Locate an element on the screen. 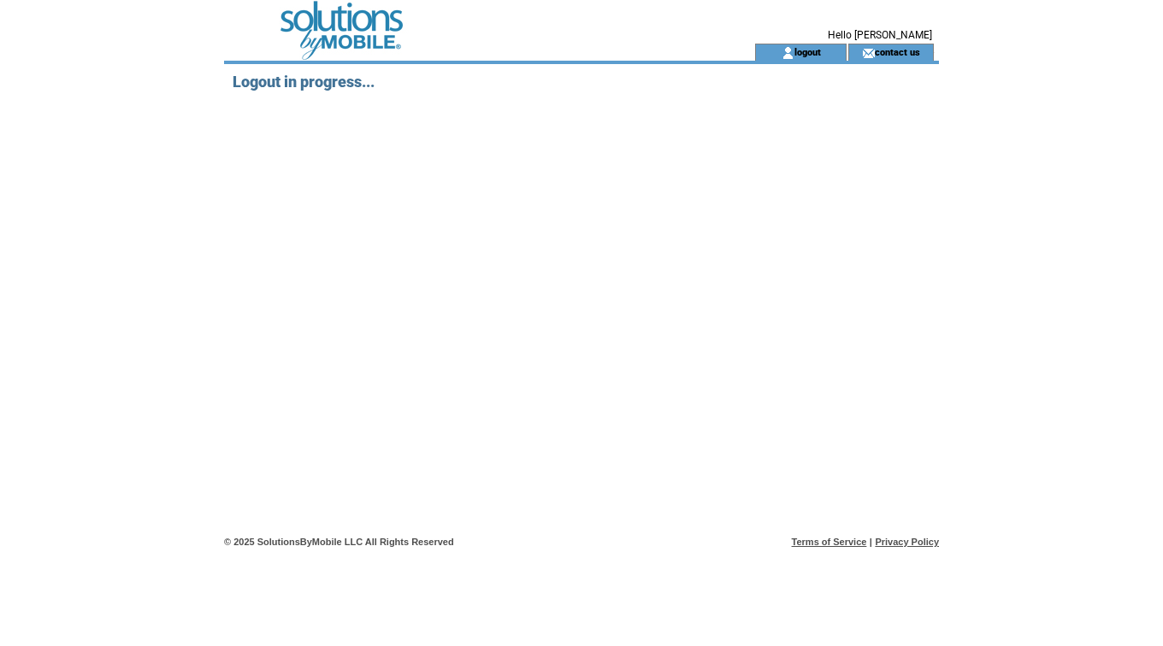  img: contact_us_icon.gif is located at coordinates (868, 53).